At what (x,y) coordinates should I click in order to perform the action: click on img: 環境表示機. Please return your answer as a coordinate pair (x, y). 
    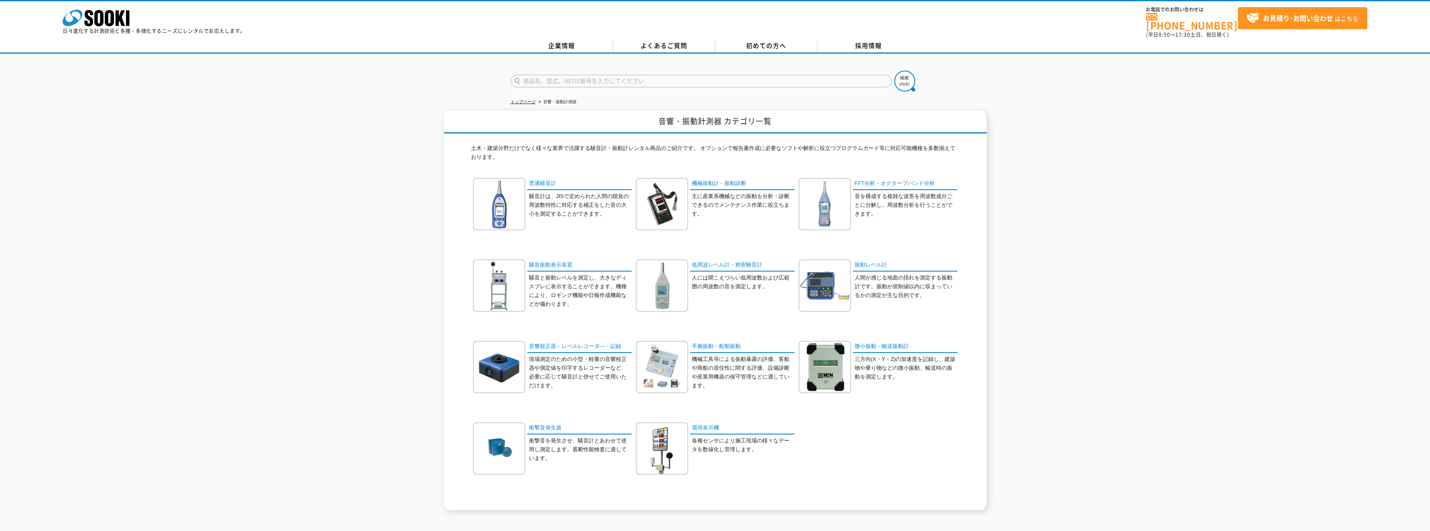
    Looking at the image, I should click on (662, 448).